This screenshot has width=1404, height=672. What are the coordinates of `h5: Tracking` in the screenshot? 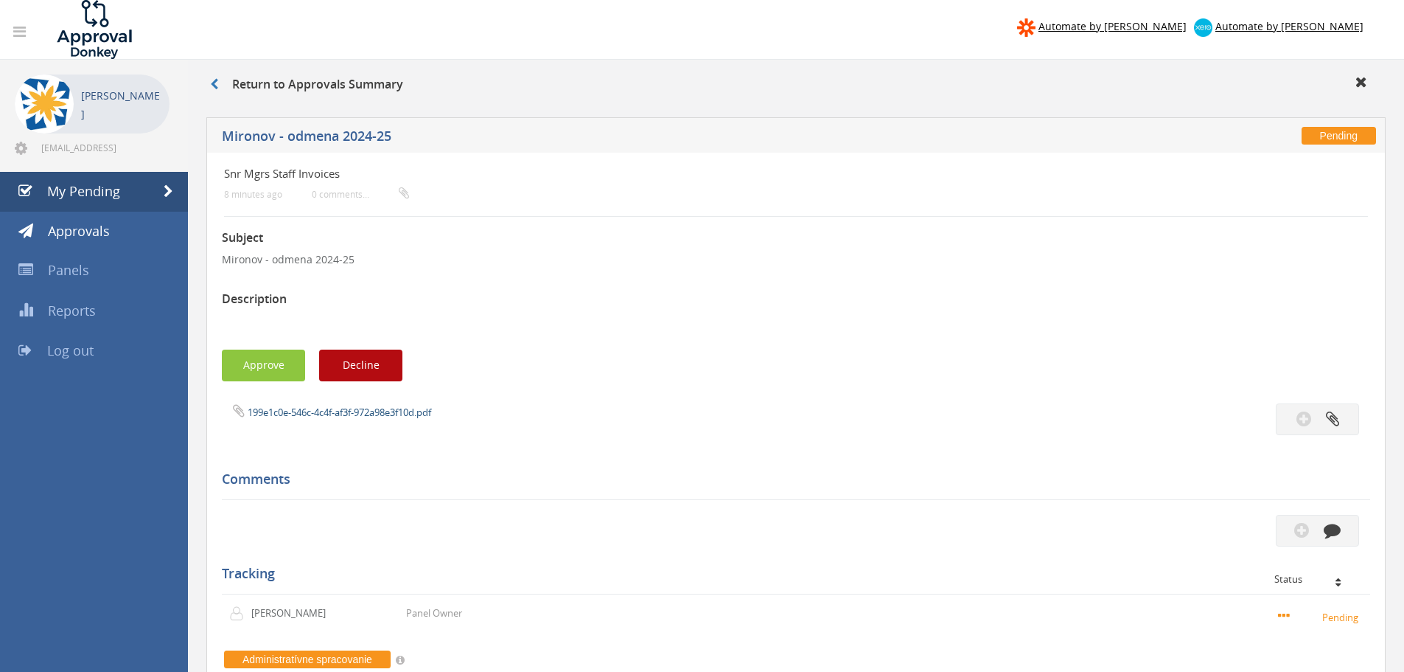 It's located at (790, 573).